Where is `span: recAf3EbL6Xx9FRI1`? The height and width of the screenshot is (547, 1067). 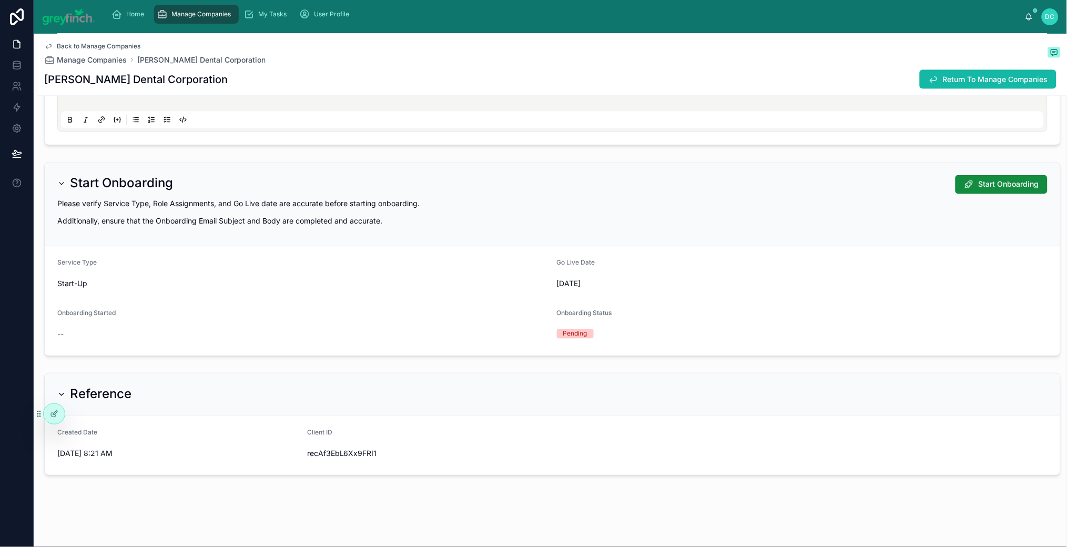
span: recAf3EbL6Xx9FRI1 is located at coordinates (428, 454).